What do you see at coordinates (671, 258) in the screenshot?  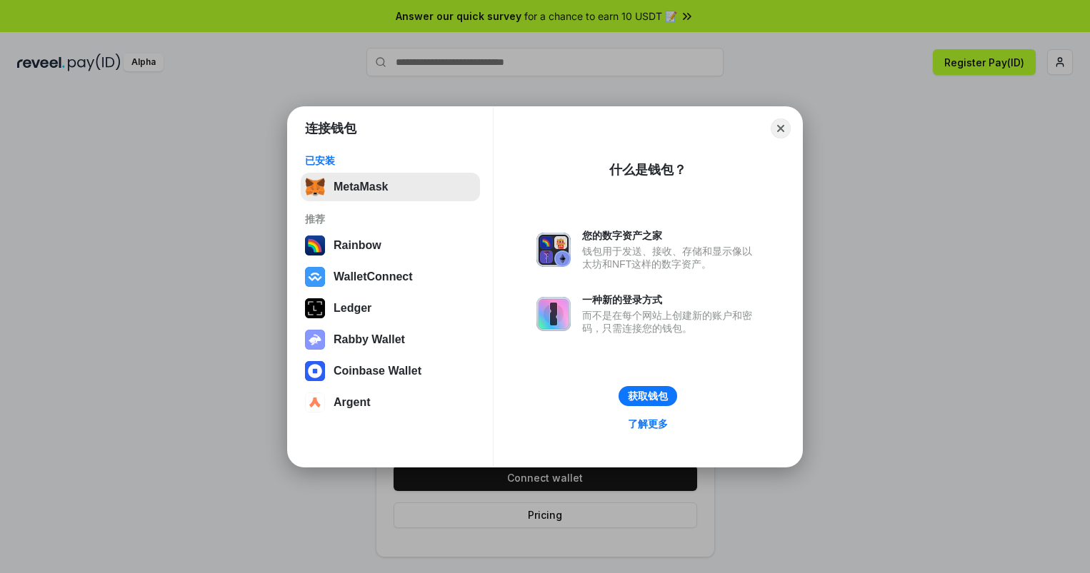 I see `div: 钱包用于发送、接收、存储和显示像以太坊和NFT这样的数字资产。` at bounding box center [671, 258].